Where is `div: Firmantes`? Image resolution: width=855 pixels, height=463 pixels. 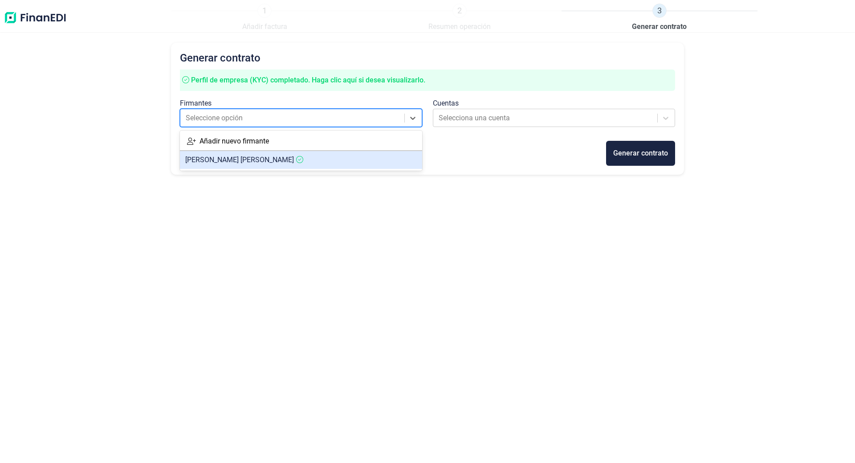
div: Firmantes is located at coordinates (301, 103).